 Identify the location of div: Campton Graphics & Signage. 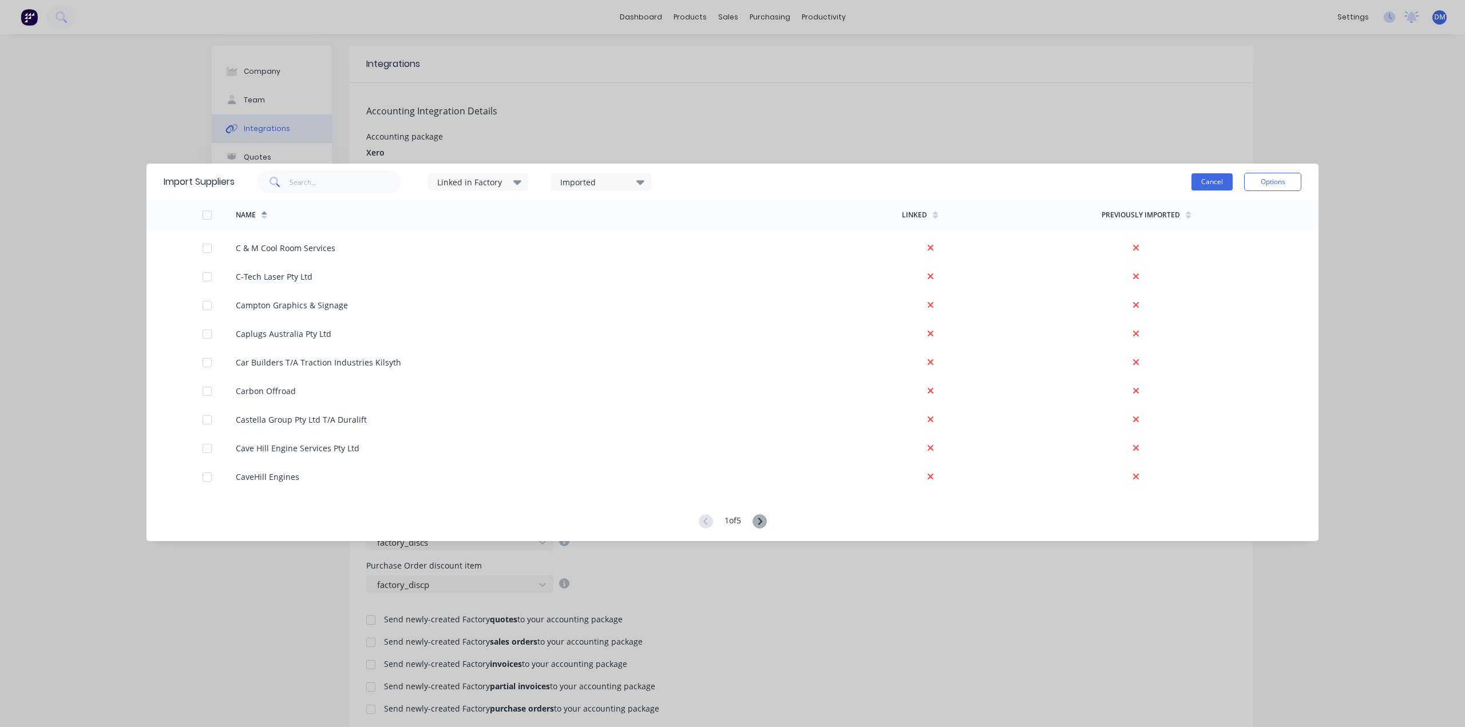
(292, 305).